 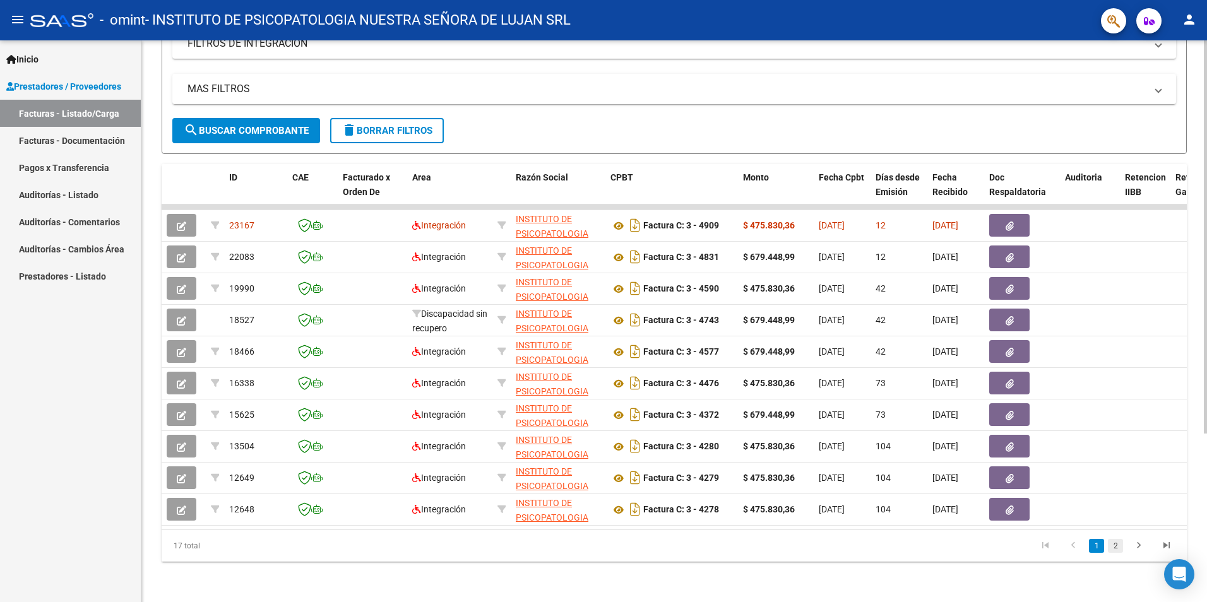 What do you see at coordinates (681, 447) in the screenshot?
I see `strong: Factura C: 3 - 4280` at bounding box center [681, 447].